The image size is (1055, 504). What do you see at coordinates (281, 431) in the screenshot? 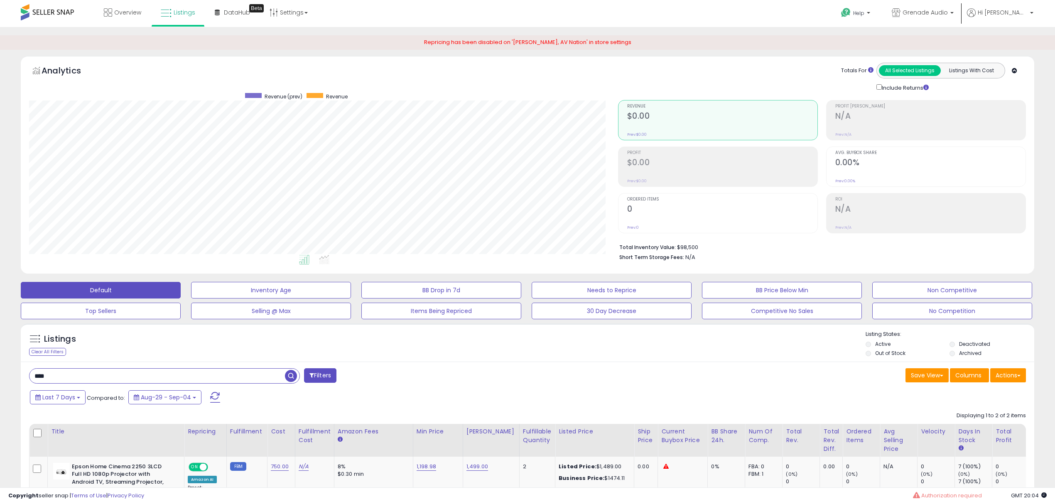
I see `div: Cost` at bounding box center [281, 431].